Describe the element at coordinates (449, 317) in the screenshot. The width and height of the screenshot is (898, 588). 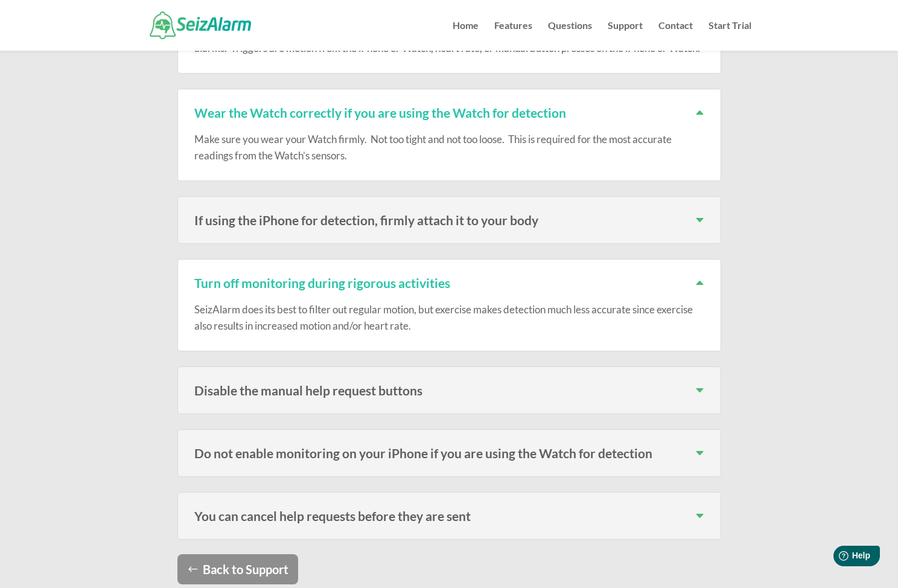
I see `p: SeizAlarm does its best to filter out regular motion, but exercise makes detection much less accu...` at that location.